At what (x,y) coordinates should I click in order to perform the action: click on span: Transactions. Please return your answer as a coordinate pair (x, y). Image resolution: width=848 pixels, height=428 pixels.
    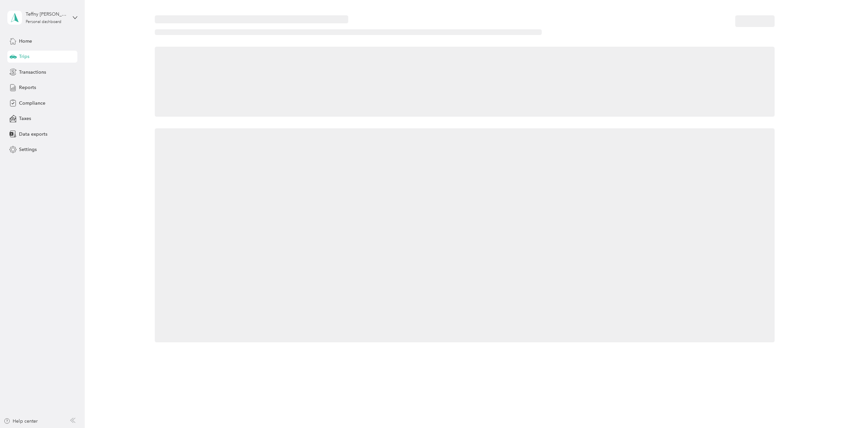
    Looking at the image, I should click on (32, 72).